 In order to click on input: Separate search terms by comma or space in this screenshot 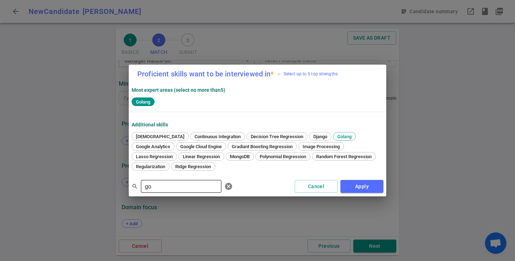, I will do `click(181, 187)`.